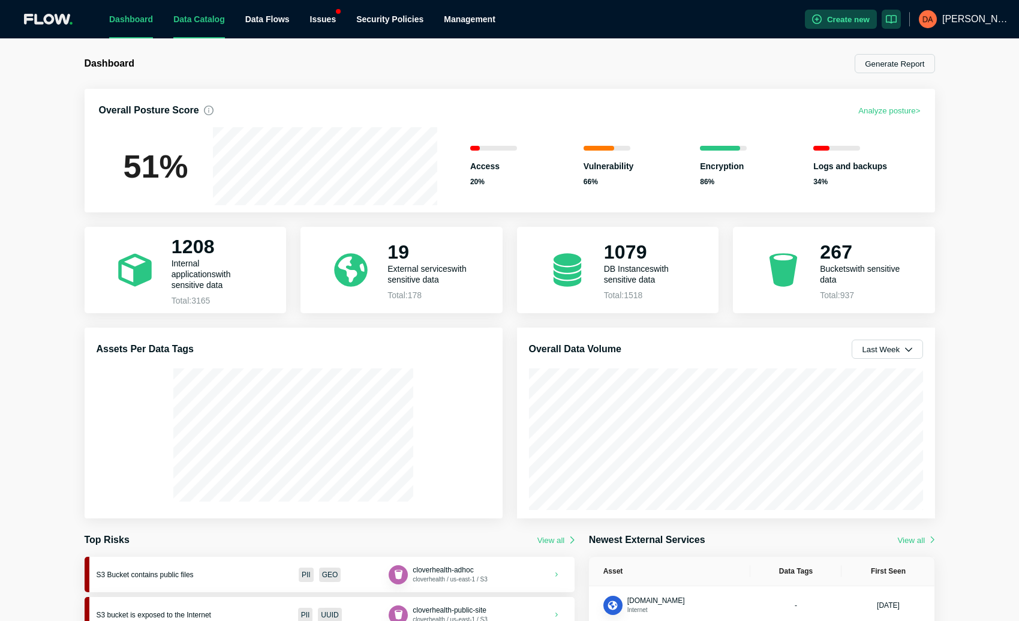  I want to click on span: Internet, so click(637, 609).